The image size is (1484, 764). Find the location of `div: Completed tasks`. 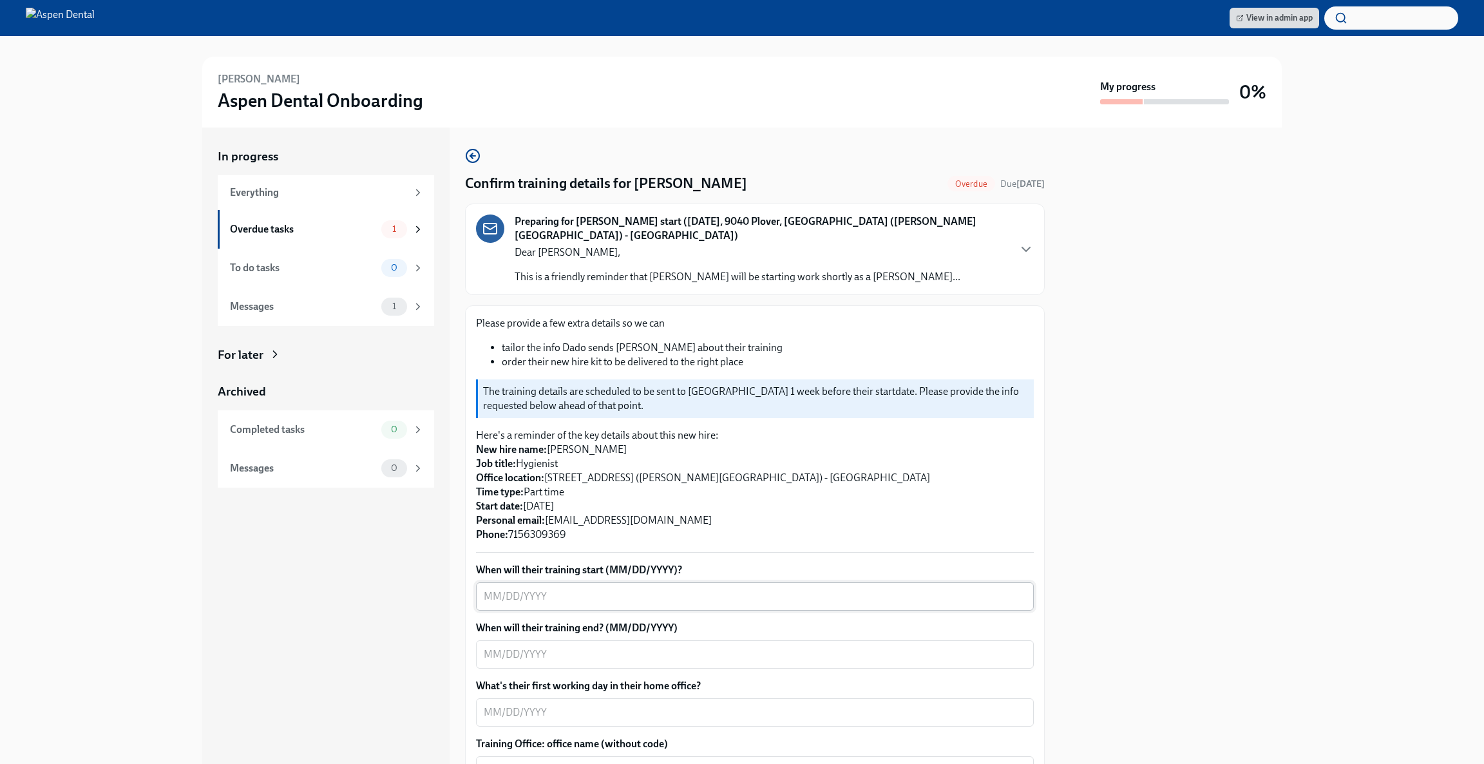

div: Completed tasks is located at coordinates (303, 430).